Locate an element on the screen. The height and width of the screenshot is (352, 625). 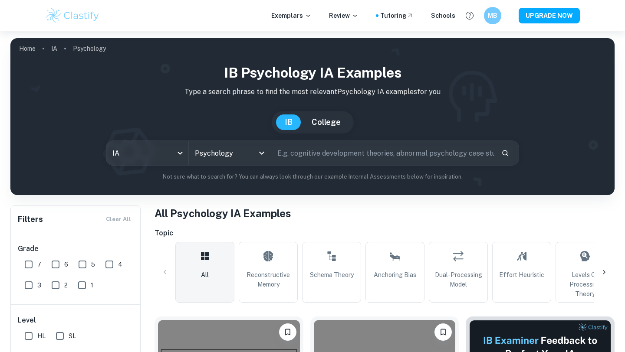
a: Tutoring is located at coordinates (397, 16).